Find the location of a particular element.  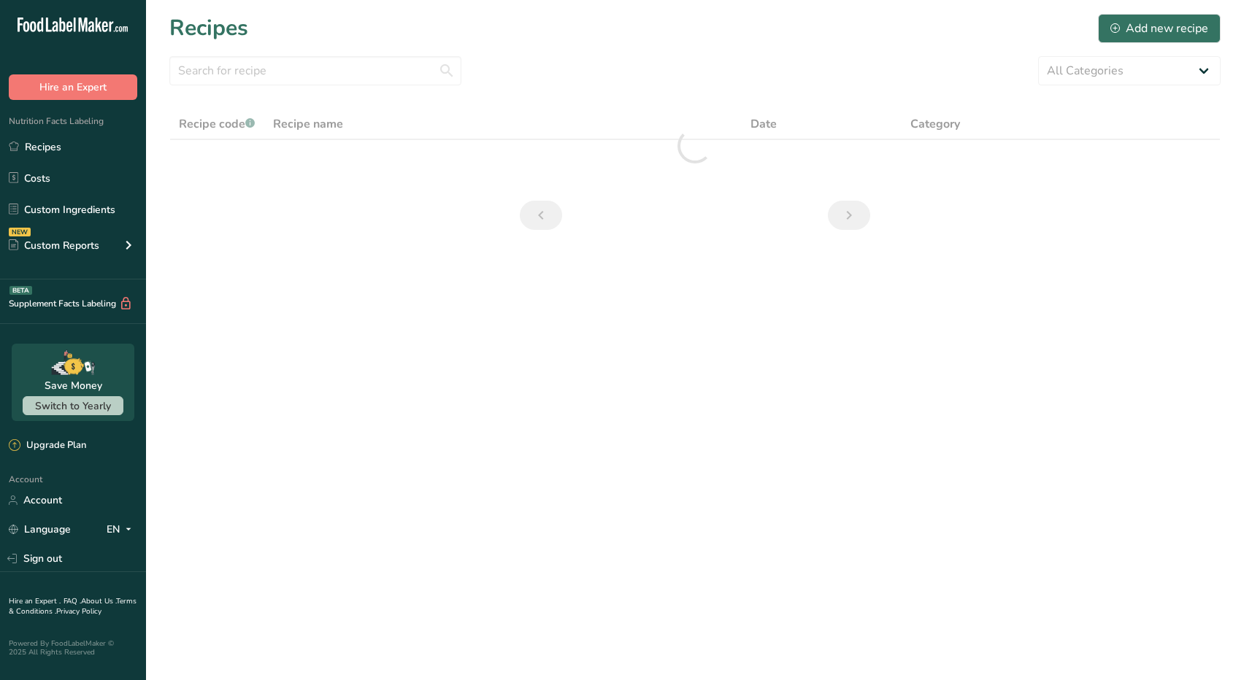

h1: Recipes is located at coordinates (209, 28).